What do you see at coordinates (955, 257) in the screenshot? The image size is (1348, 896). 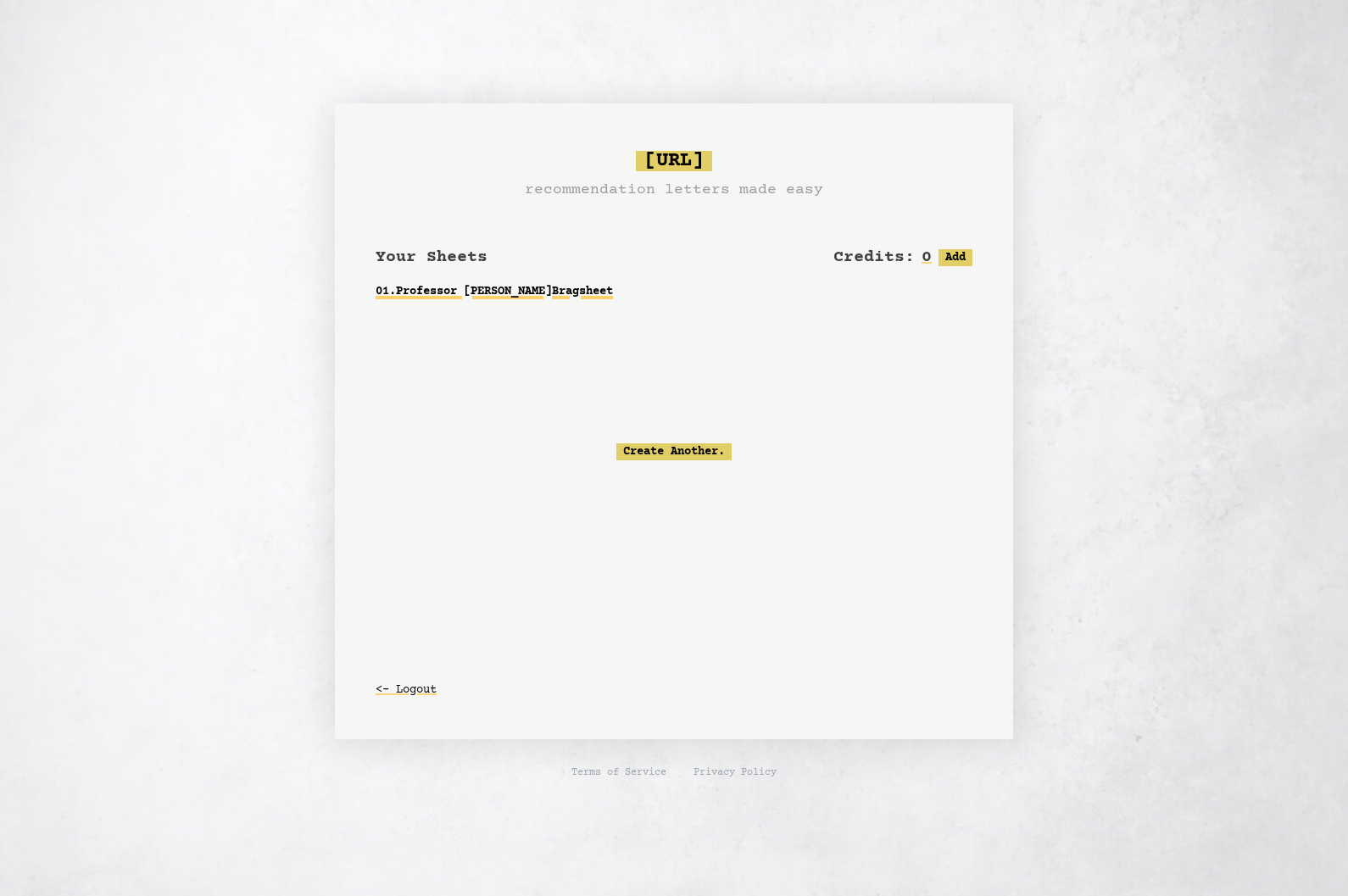 I see `button: Add` at bounding box center [955, 257].